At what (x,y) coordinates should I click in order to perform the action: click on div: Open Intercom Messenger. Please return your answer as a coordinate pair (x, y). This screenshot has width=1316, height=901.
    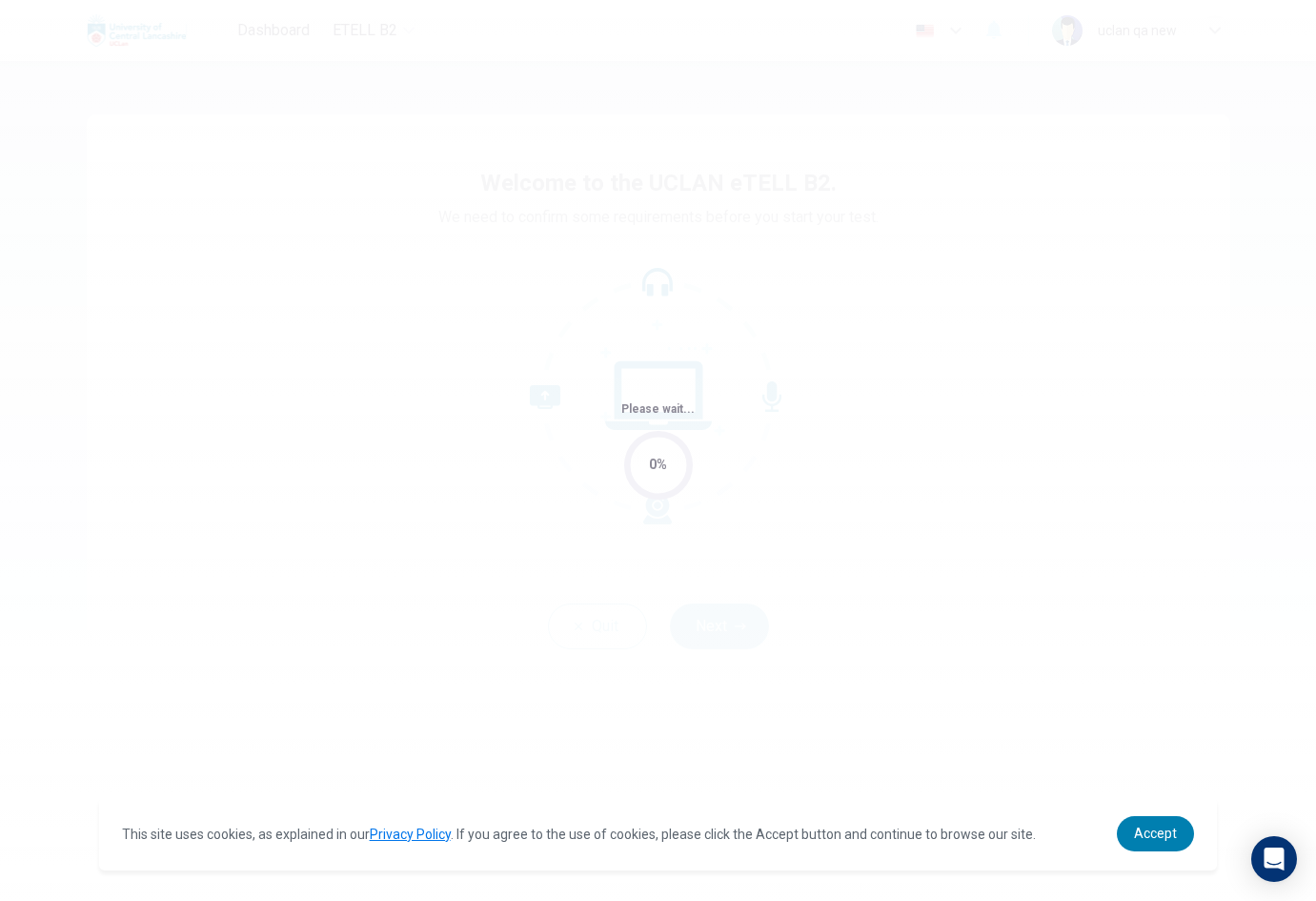
    Looking at the image, I should click on (1274, 858).